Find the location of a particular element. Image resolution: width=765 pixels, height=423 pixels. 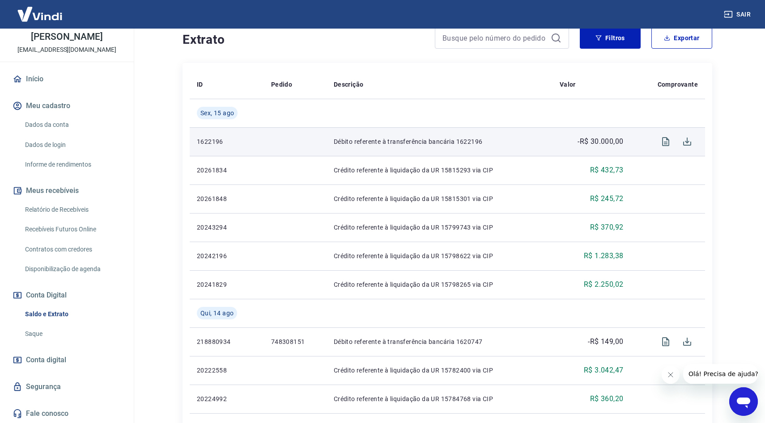

p: Crédito referente à liquidação da UR 15799743 via CIP is located at coordinates (439, 228).